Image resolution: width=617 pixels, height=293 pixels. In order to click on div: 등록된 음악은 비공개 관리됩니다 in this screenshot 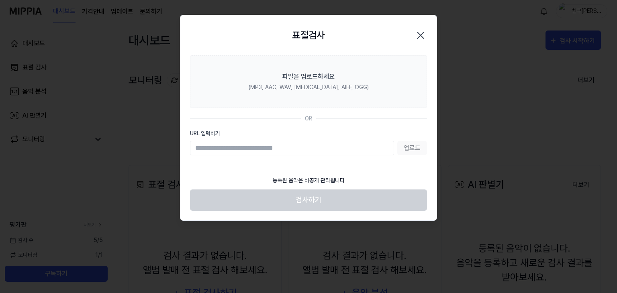, I will do `click(308, 180)`.